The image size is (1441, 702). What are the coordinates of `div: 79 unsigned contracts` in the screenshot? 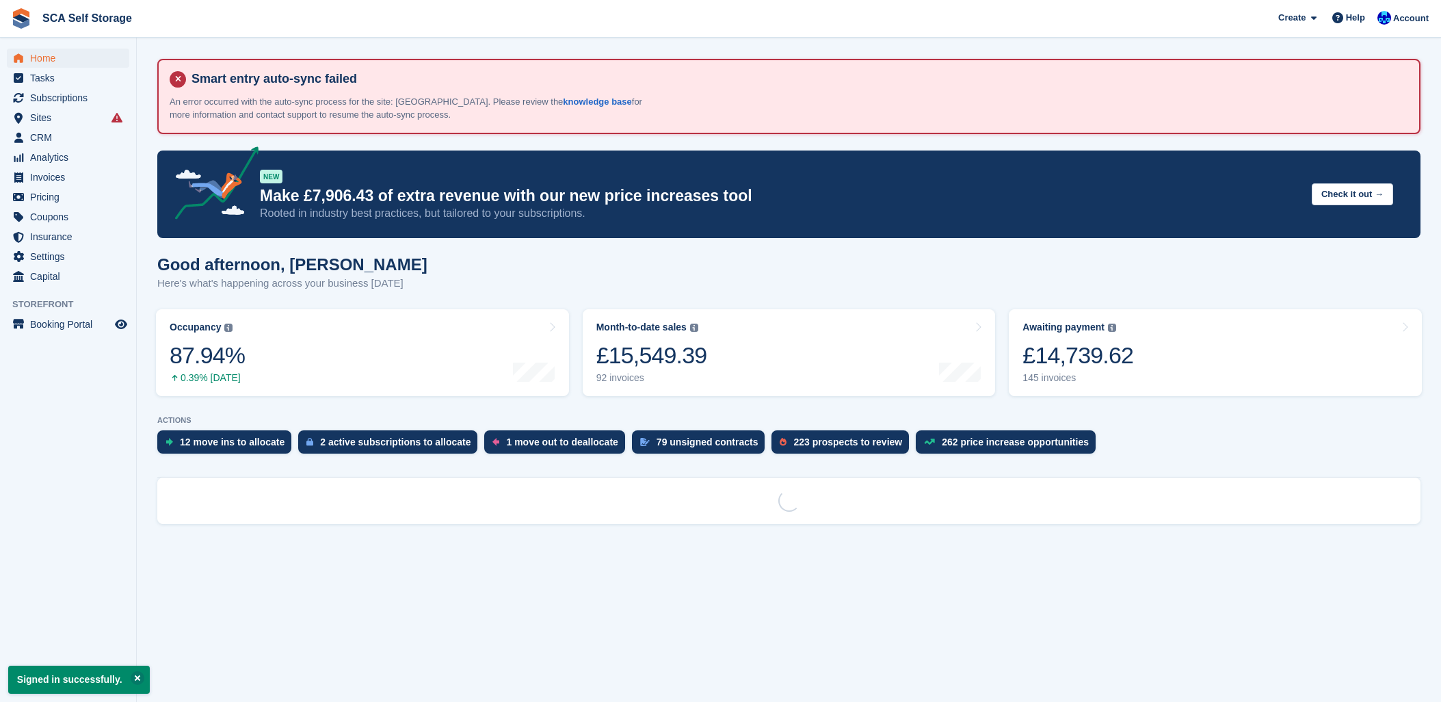 It's located at (707, 442).